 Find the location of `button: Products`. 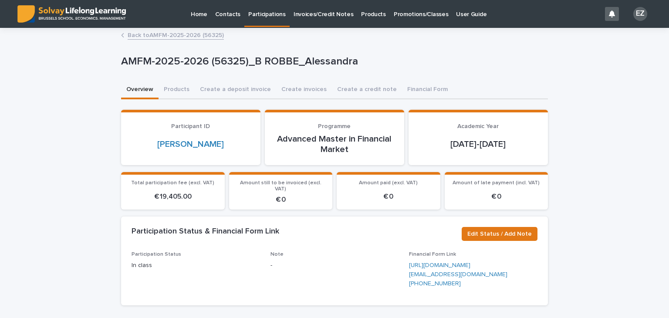

button: Products is located at coordinates (176, 90).